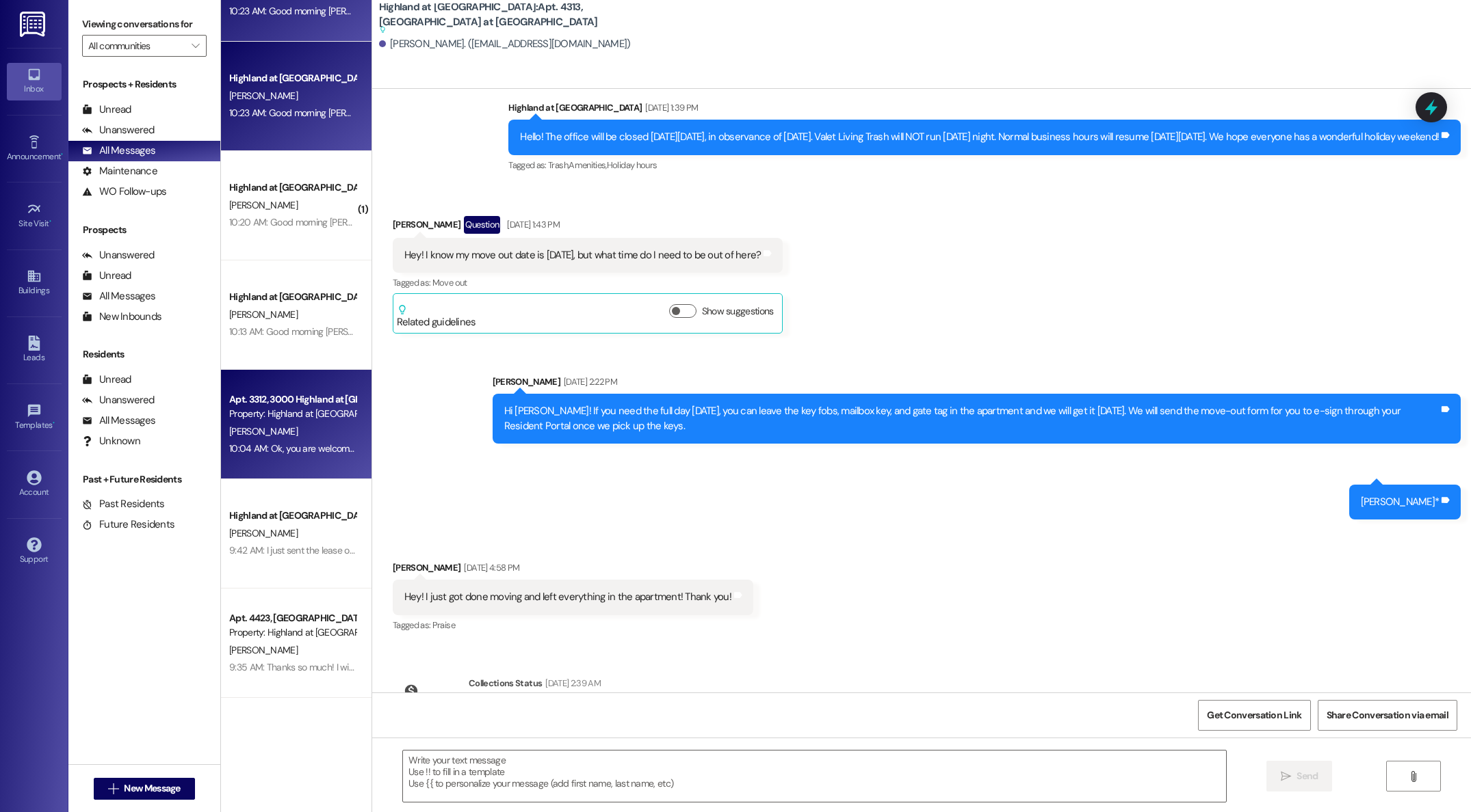 The height and width of the screenshot is (812, 1471). Describe the element at coordinates (124, 191) in the screenshot. I see `div: WO Follow-ups` at that location.